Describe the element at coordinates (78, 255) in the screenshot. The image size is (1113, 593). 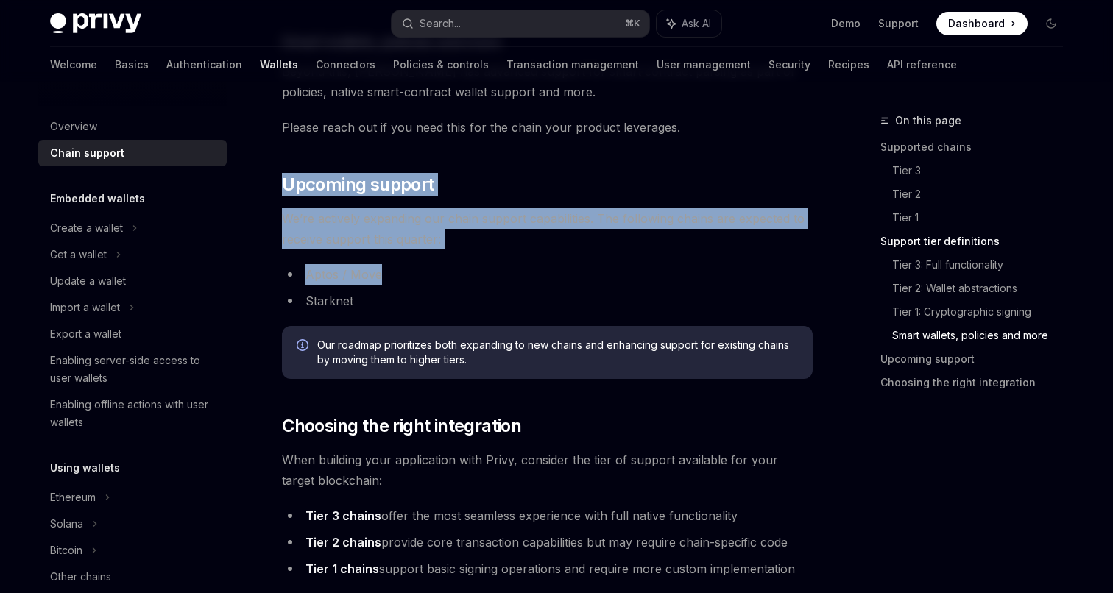
I see `div: Get a wallet` at that location.